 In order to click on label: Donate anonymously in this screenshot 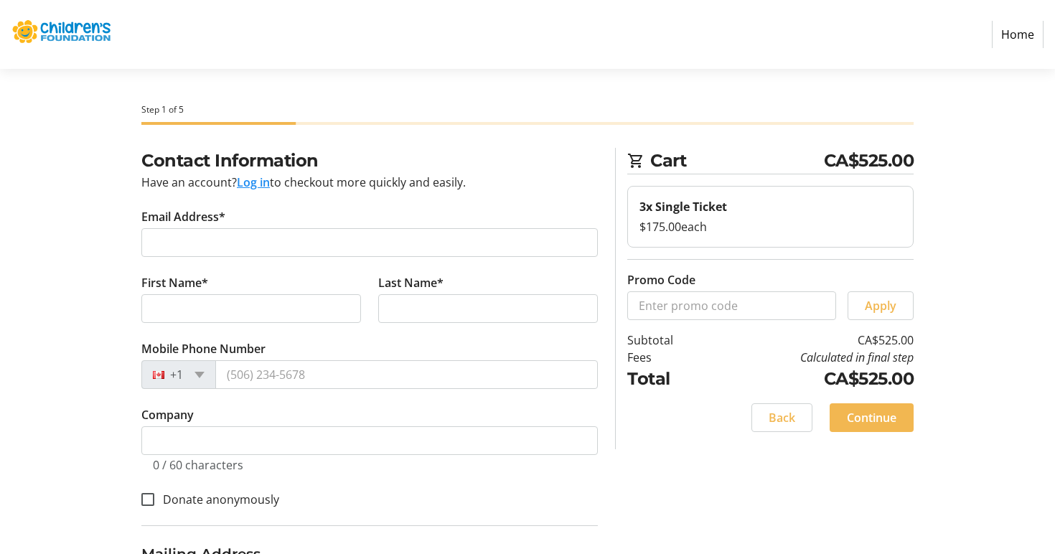, I will do `click(217, 500)`.